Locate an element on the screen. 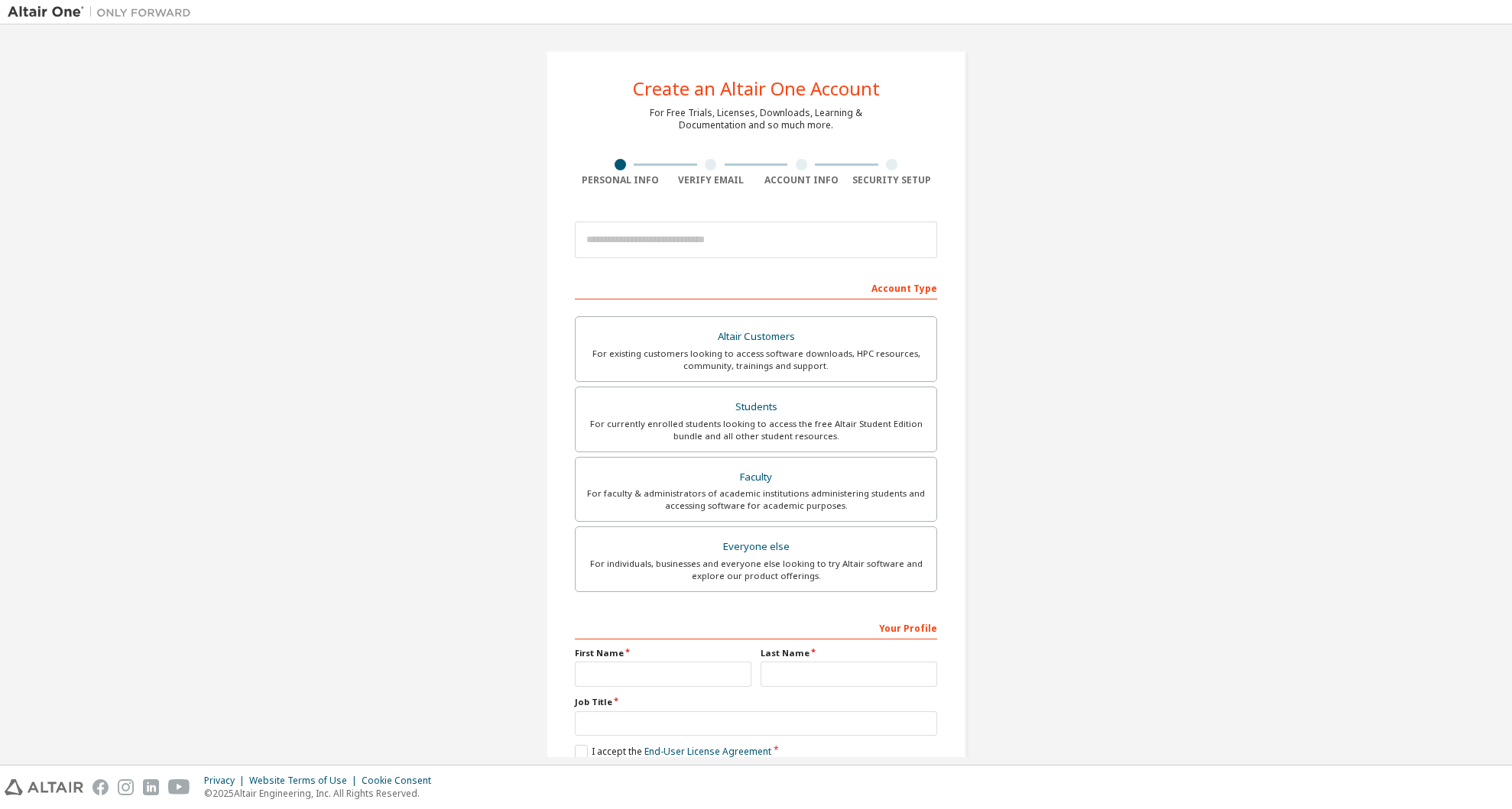 Image resolution: width=1512 pixels, height=809 pixels. a: End-User License Agreement is located at coordinates (707, 751).